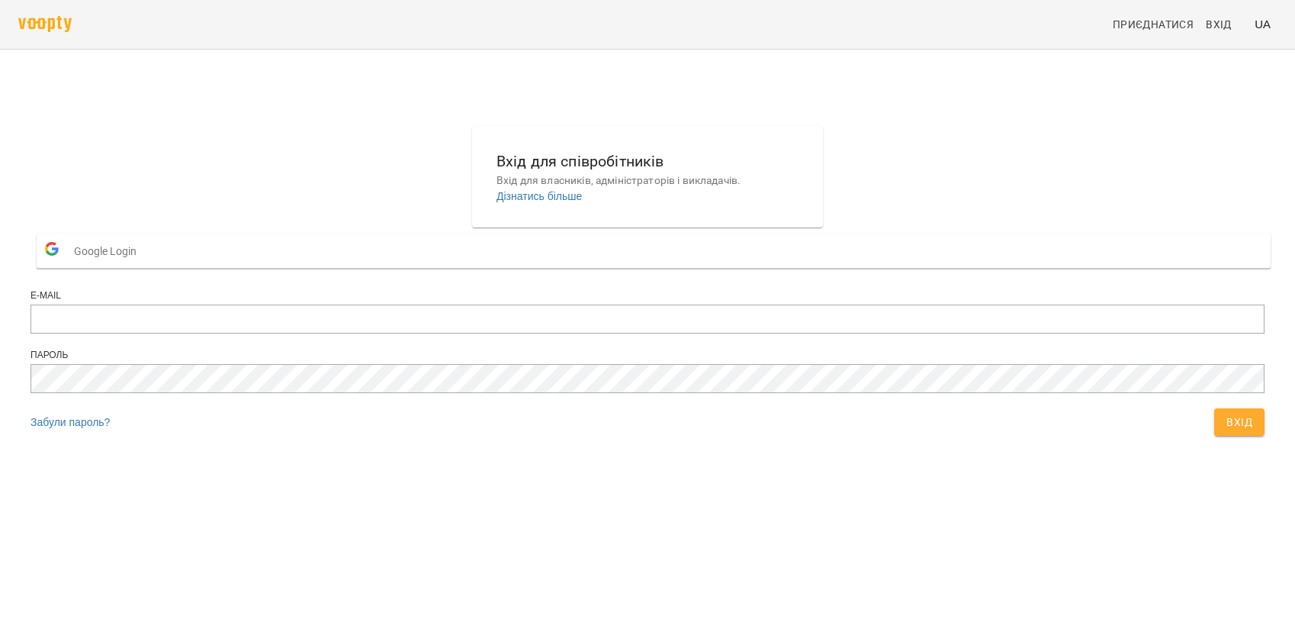 The image size is (1295, 626). I want to click on a: Вхід, so click(1224, 24).